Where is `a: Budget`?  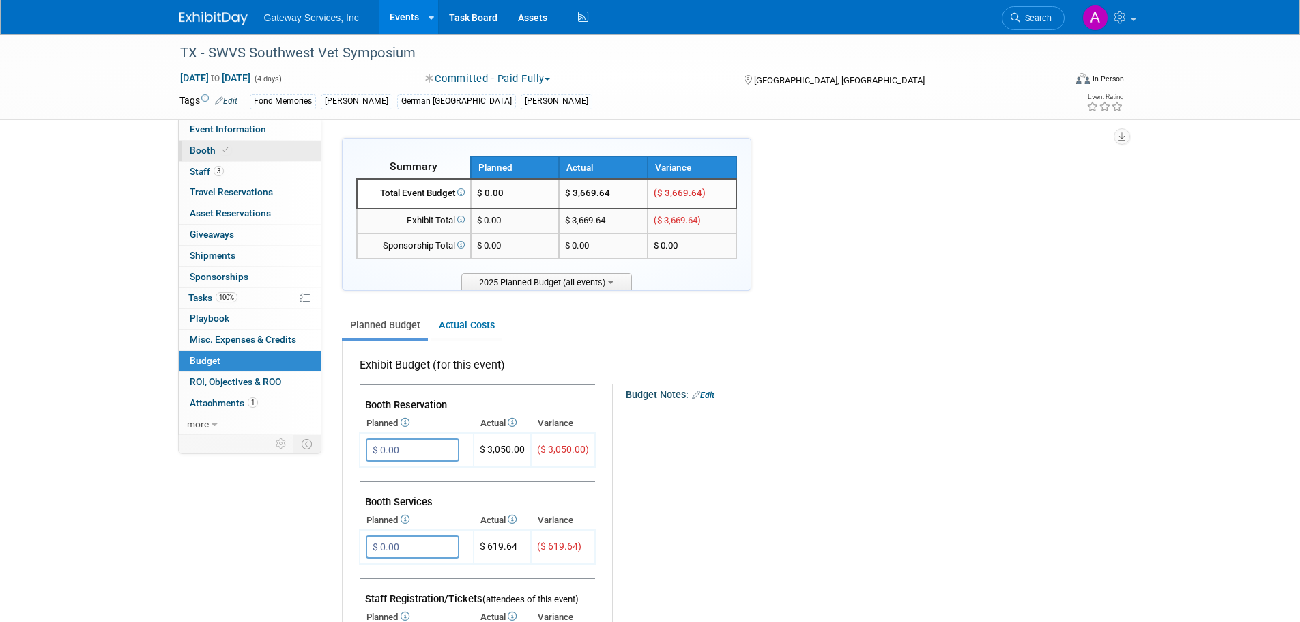 a: Budget is located at coordinates (250, 361).